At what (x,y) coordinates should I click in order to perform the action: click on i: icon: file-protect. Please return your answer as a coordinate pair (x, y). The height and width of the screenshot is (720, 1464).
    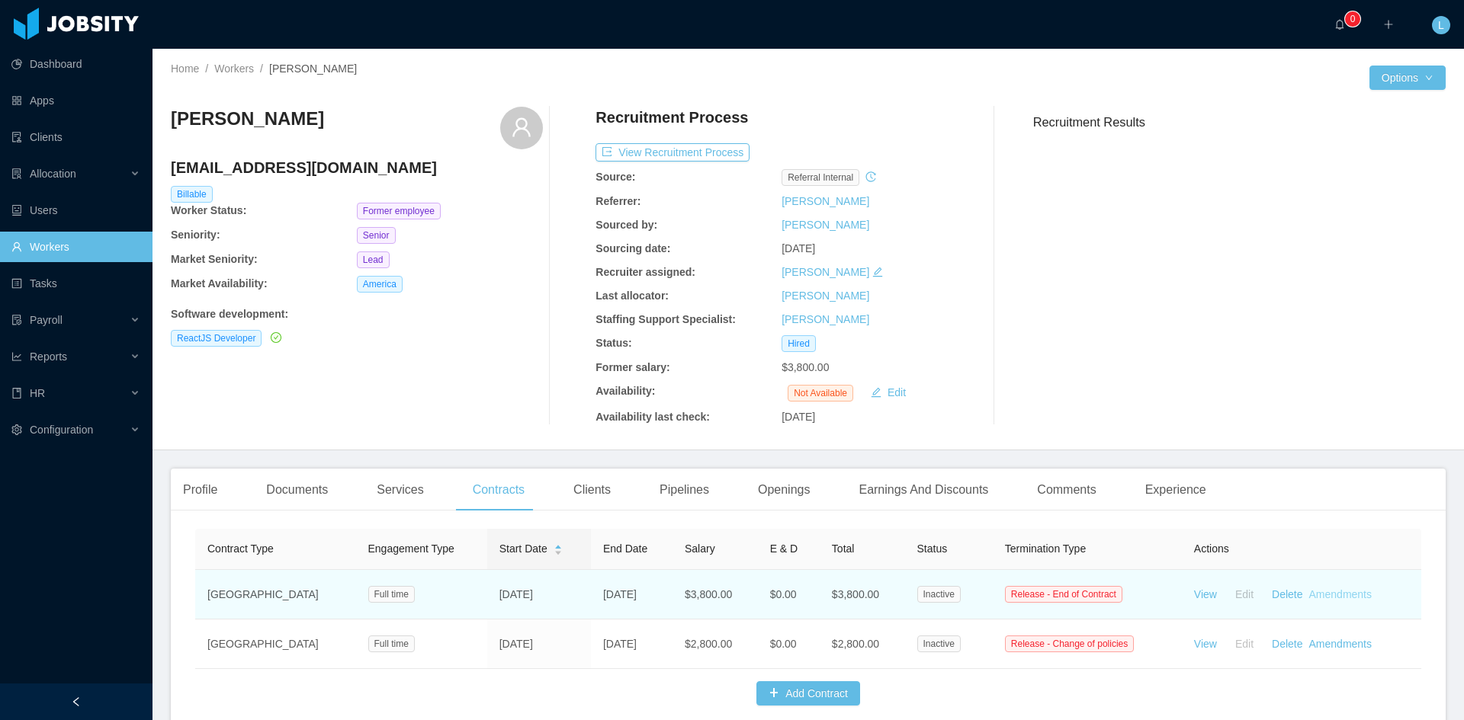
    Looking at the image, I should click on (17, 320).